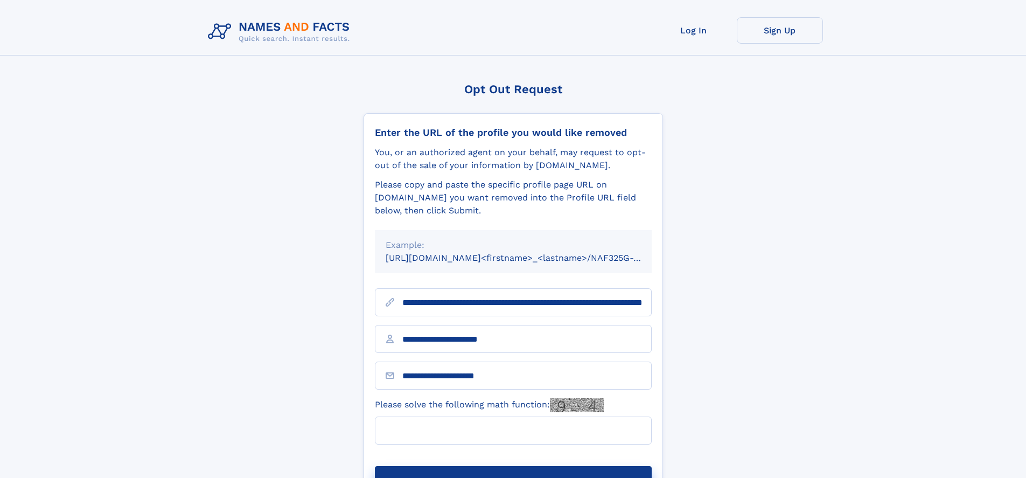 Image resolution: width=1026 pixels, height=478 pixels. What do you see at coordinates (780, 30) in the screenshot?
I see `a: Sign Up` at bounding box center [780, 30].